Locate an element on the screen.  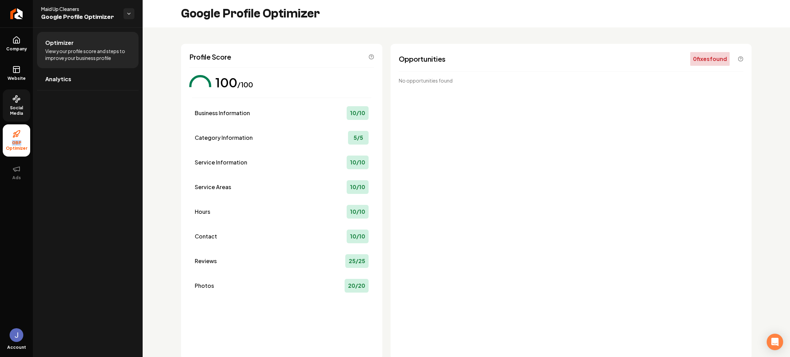
div: Open Intercom Messenger is located at coordinates (775, 342).